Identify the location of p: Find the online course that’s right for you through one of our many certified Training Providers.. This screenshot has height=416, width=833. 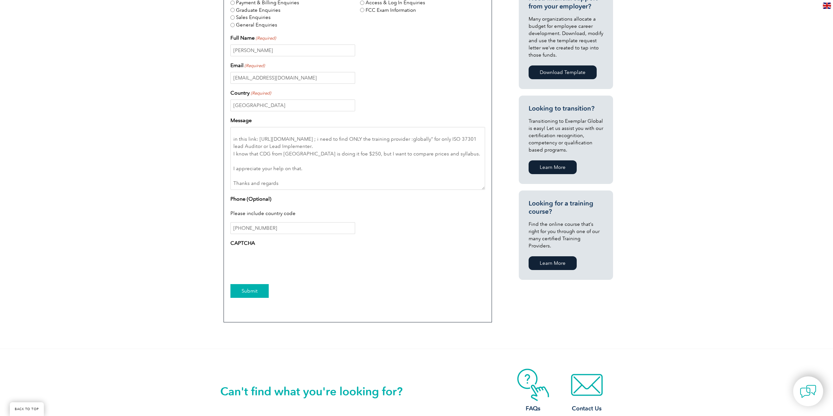
(566, 235).